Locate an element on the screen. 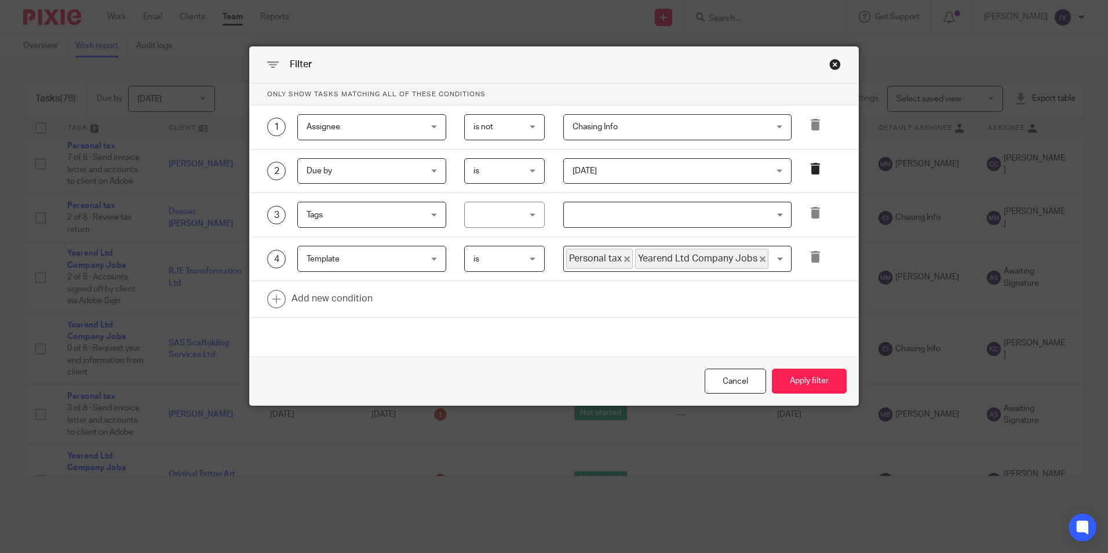  button: Apply filter is located at coordinates (809, 381).